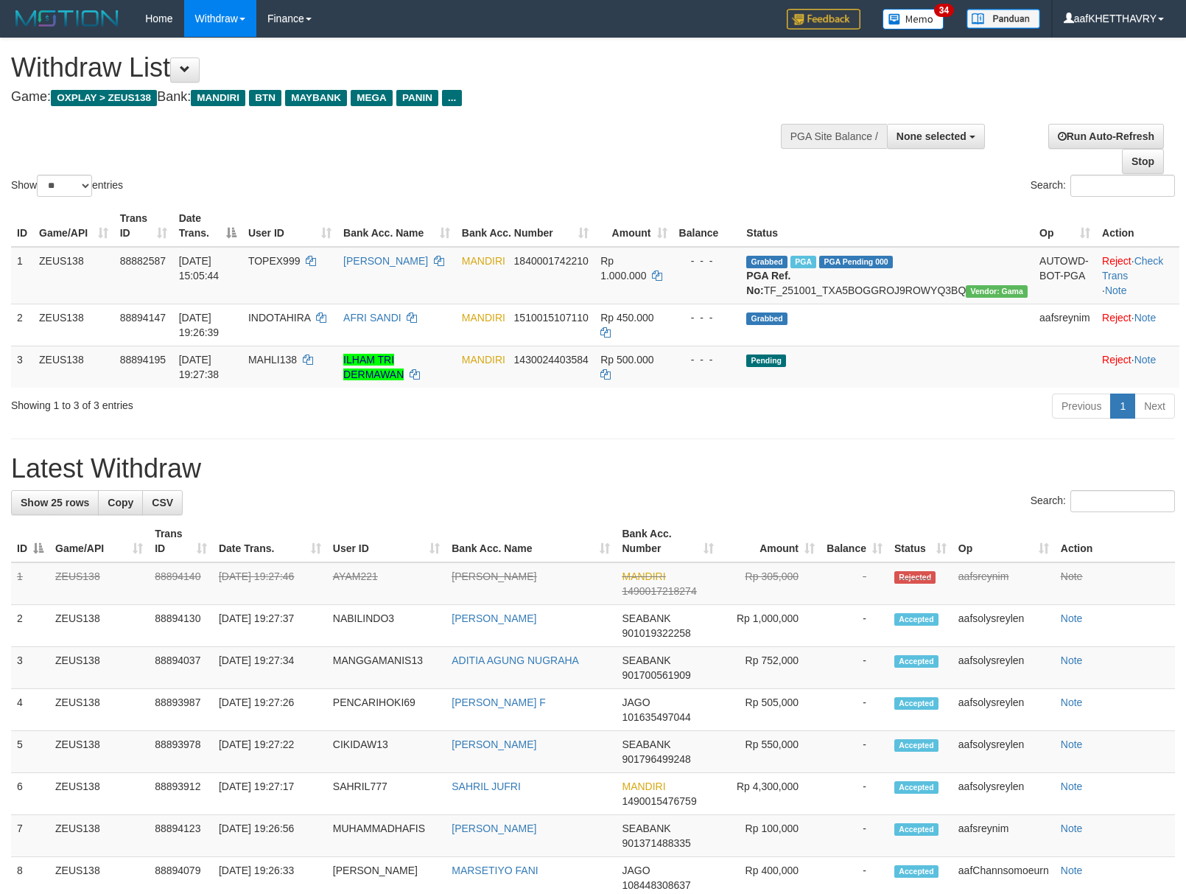  Describe the element at coordinates (290, 225) in the screenshot. I see `th: User ID: activate to sort column ascending` at that location.